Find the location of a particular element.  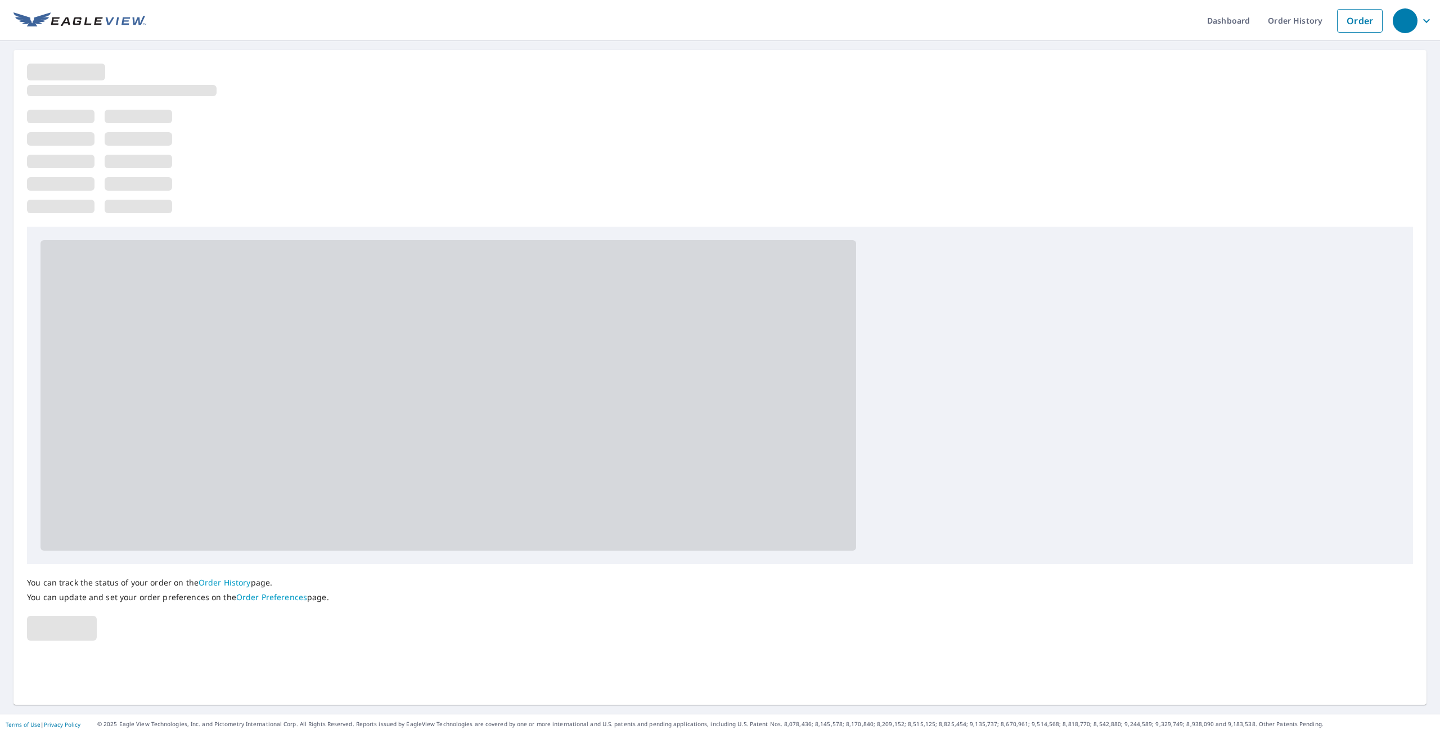

a: Order History is located at coordinates (224, 582).